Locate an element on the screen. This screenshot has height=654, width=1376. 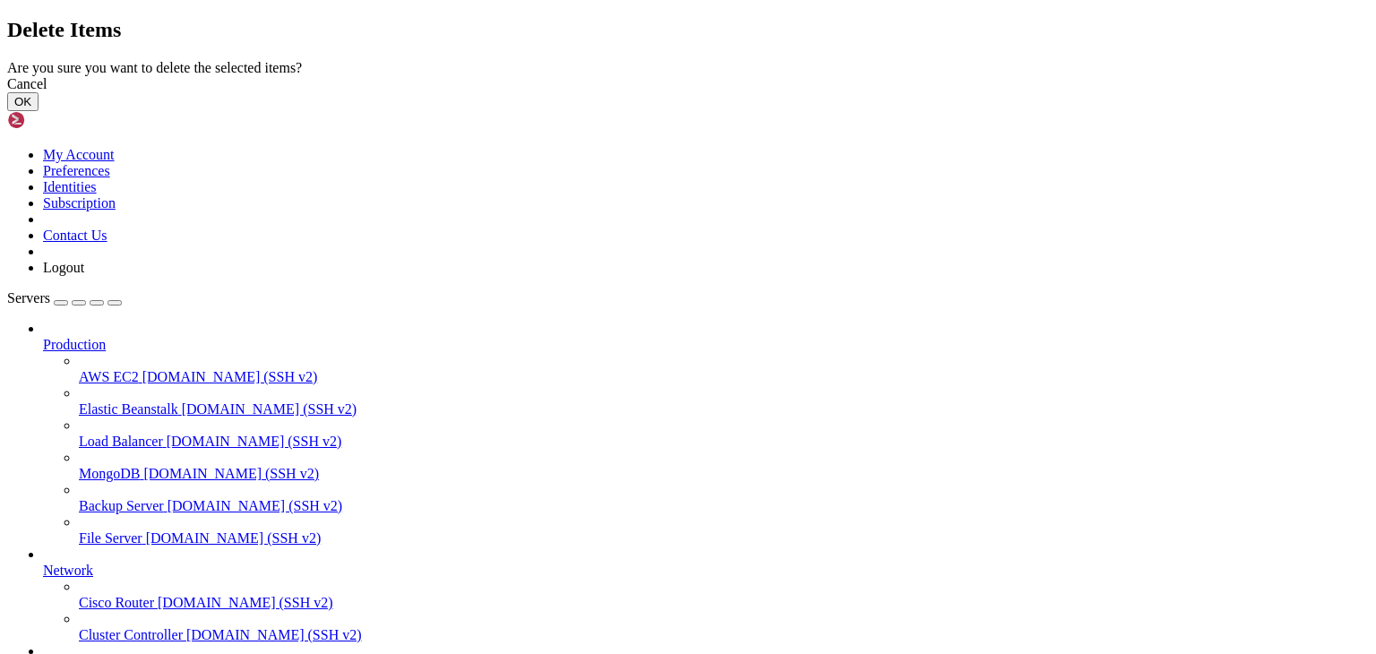
x-row: not required on a system that users do not log into. is located at coordinates (574, 121).